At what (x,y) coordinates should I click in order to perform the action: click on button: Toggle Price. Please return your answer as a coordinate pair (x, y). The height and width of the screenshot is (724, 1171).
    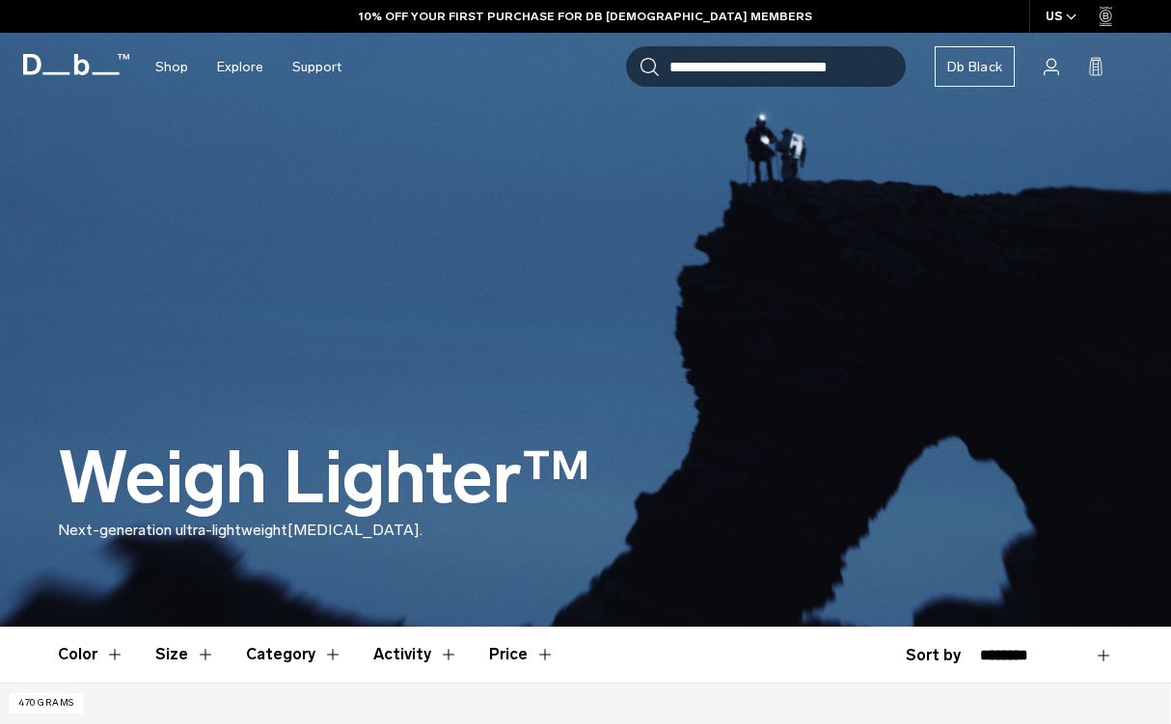
    Looking at the image, I should click on (522, 655).